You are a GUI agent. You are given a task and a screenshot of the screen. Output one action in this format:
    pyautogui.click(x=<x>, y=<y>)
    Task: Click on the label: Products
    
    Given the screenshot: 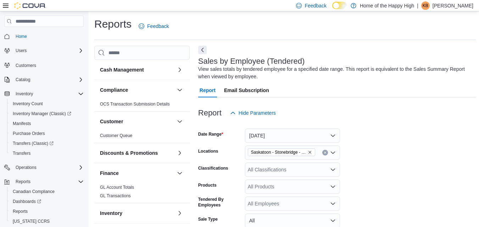 What is the action you would take?
    pyautogui.click(x=207, y=185)
    